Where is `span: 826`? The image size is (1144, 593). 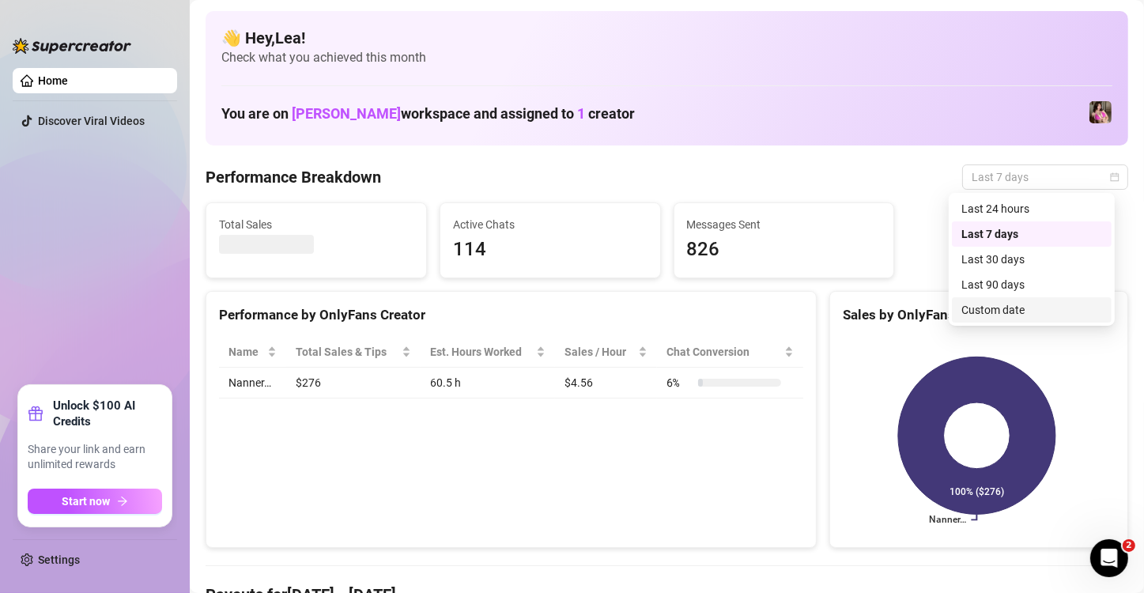 span: 826 is located at coordinates (784, 250).